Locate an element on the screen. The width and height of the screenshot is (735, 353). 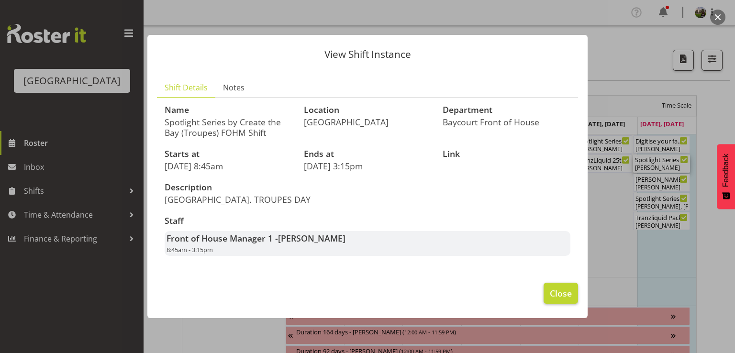
p: Spotlight Series by Create the Bay (Troupes) FOHM Shift is located at coordinates (228, 127).